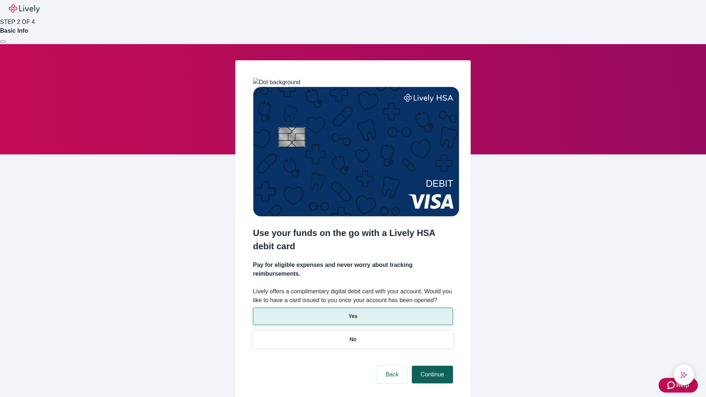 The height and width of the screenshot is (397, 706). What do you see at coordinates (353, 339) in the screenshot?
I see `button: No` at bounding box center [353, 339].